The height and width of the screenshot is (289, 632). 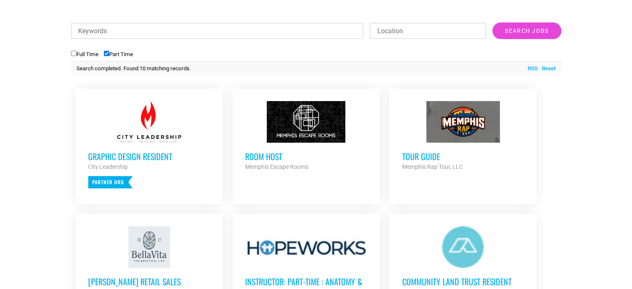 I want to click on span: Search completed. Found 10 matching records., so click(x=134, y=68).